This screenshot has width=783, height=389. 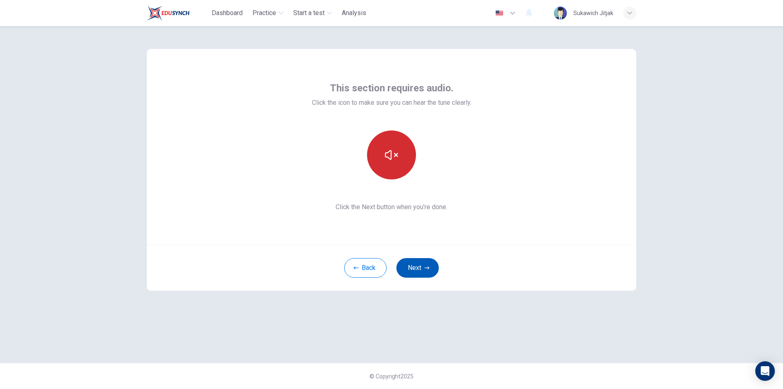 What do you see at coordinates (177, 13) in the screenshot?
I see `a: Train Test logo` at bounding box center [177, 13].